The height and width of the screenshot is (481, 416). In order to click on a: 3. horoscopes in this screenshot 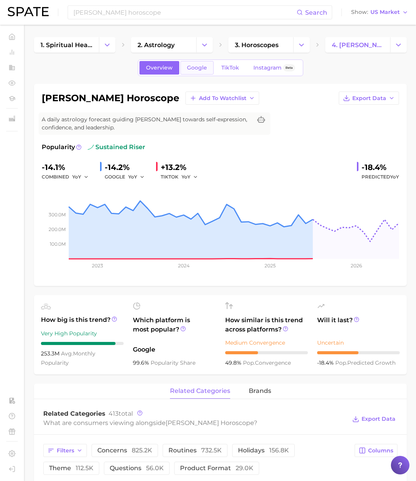, I will do `click(261, 45)`.